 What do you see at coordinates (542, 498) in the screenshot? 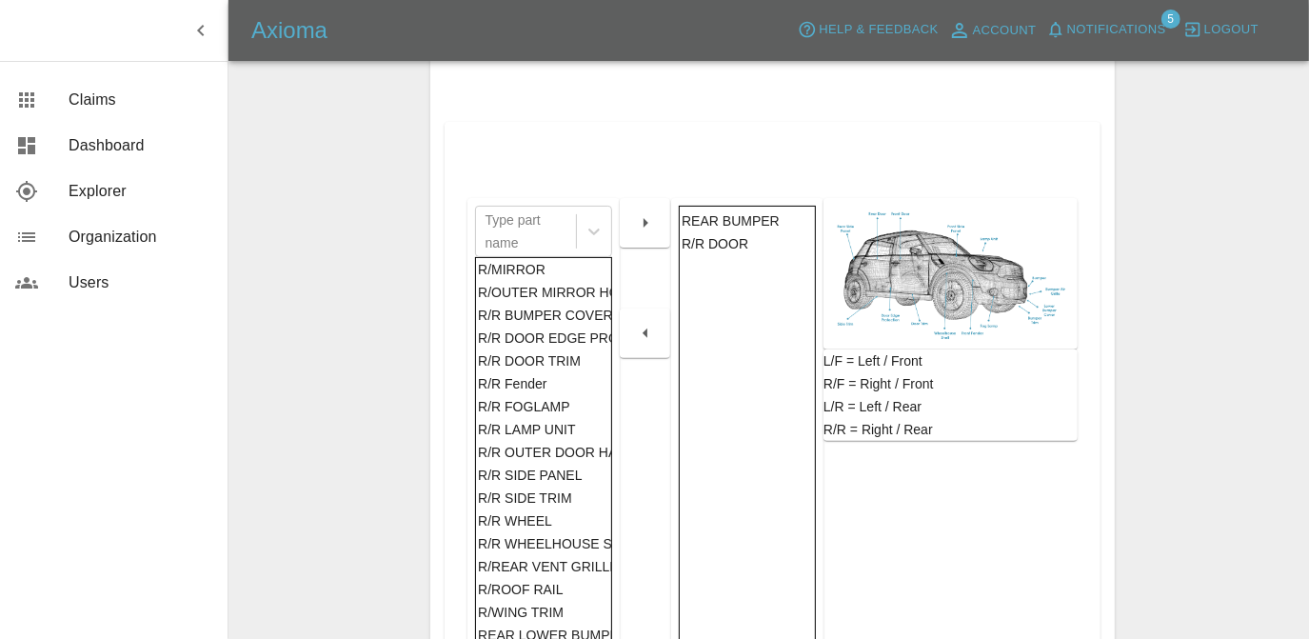
I see `div: R/R SIDE TRIM` at bounding box center [542, 498].